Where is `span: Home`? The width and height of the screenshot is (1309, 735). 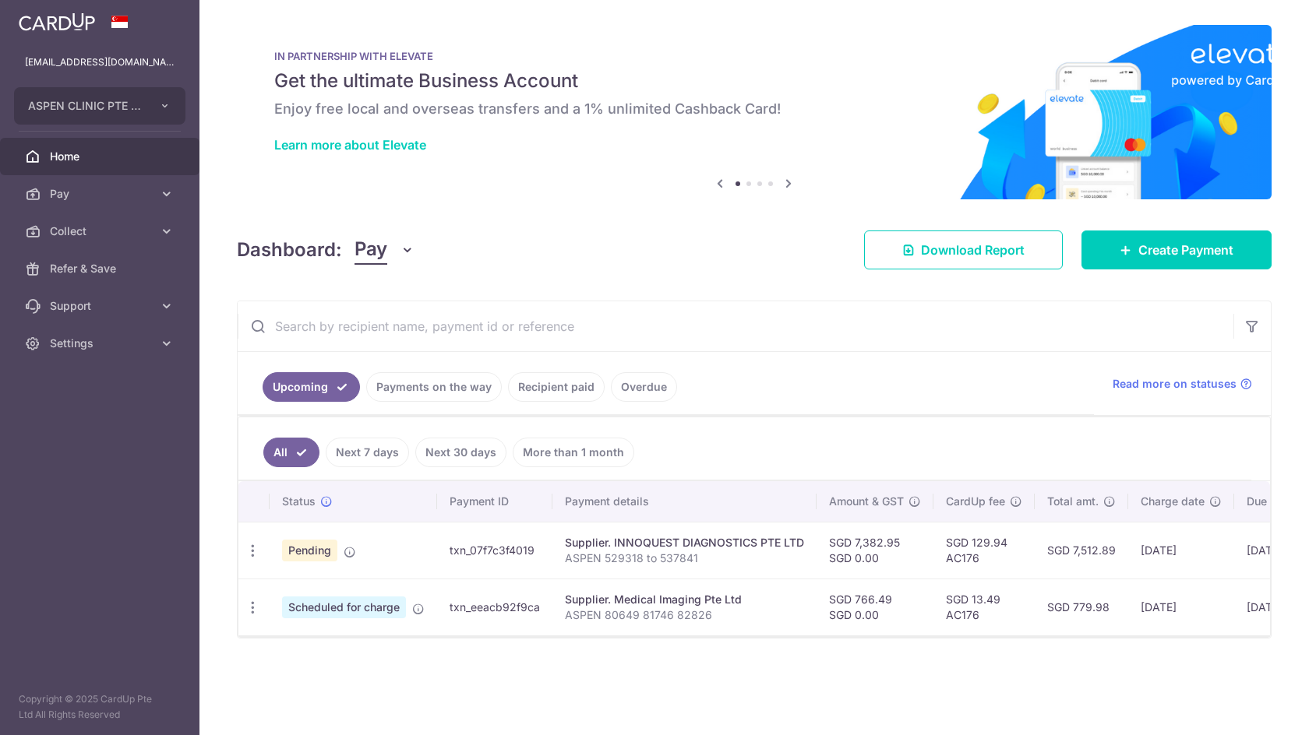 span: Home is located at coordinates (101, 157).